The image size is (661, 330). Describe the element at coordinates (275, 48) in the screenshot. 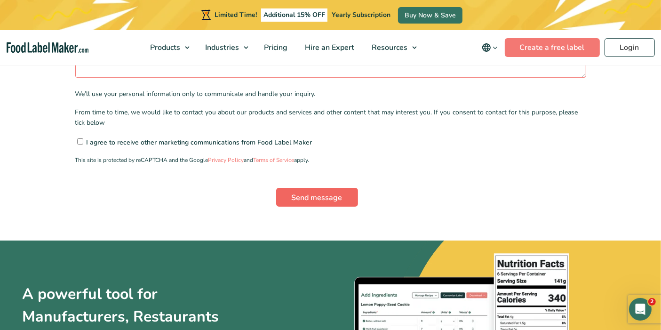

I see `a: Pricing` at that location.